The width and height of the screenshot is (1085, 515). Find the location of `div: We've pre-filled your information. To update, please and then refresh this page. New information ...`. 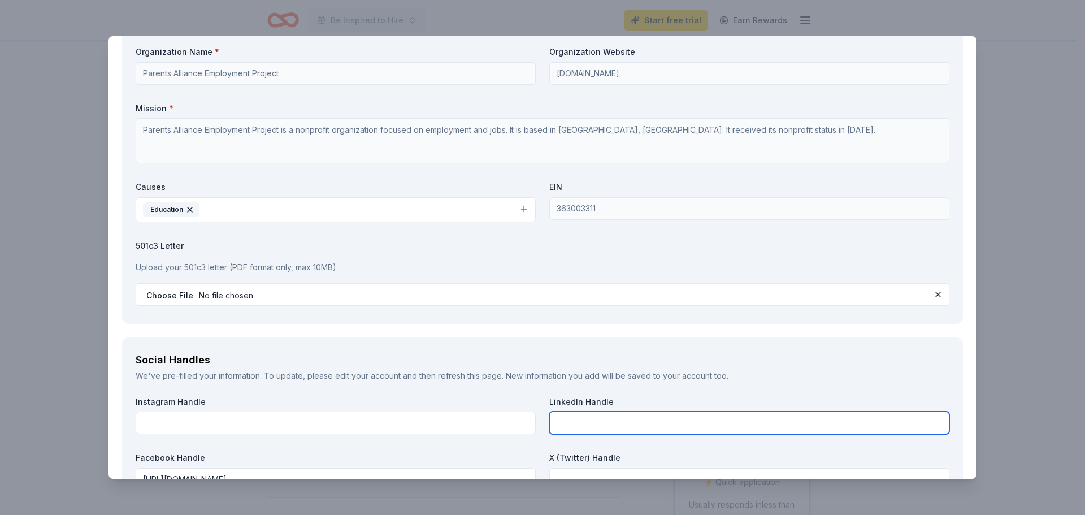

div: We've pre-filled your information. To update, please and then refresh this page. New information ... is located at coordinates (542, 376).